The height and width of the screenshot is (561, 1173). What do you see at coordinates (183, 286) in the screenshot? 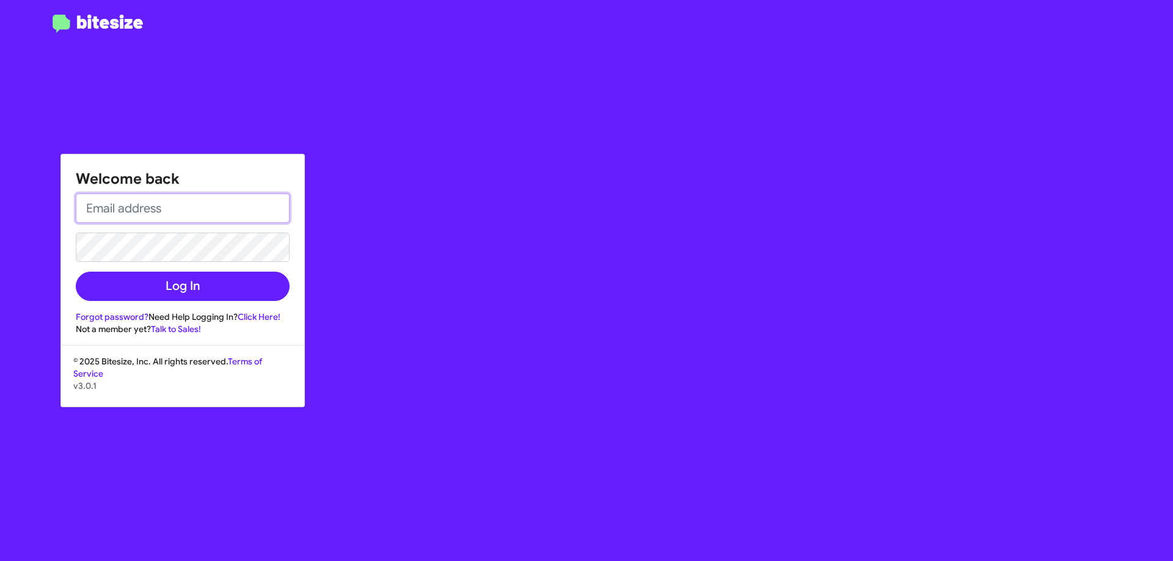
I see `button: Log In` at bounding box center [183, 286].